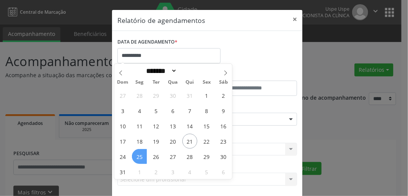 The height and width of the screenshot is (196, 408). I want to click on span: Julho 29, 2025, so click(156, 95).